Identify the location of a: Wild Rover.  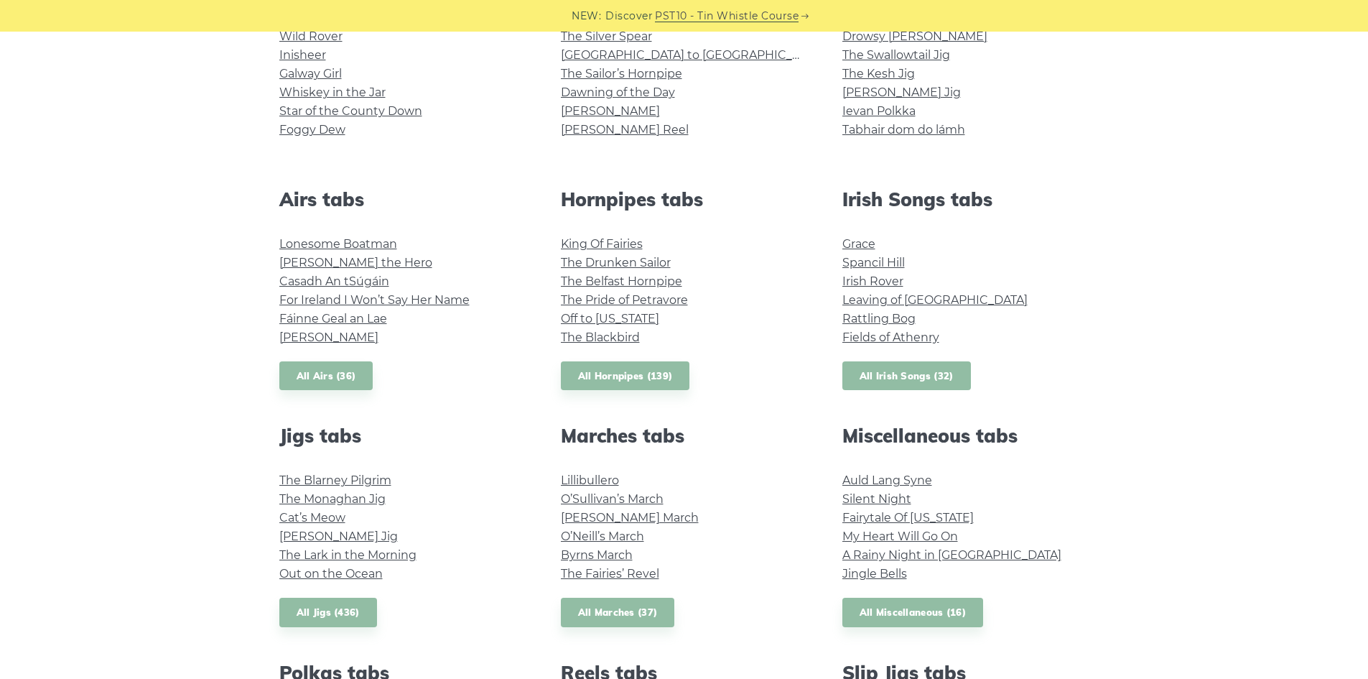
(311, 36).